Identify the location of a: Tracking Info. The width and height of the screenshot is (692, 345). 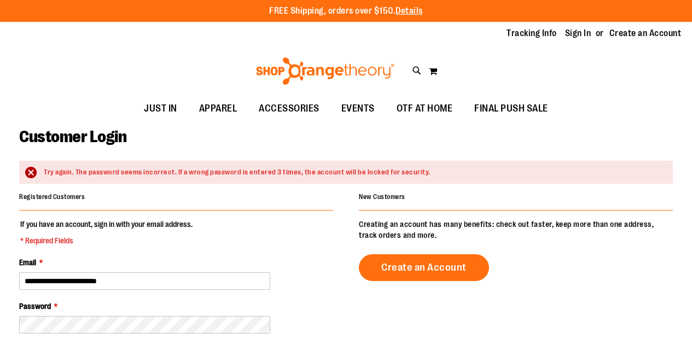
(532, 33).